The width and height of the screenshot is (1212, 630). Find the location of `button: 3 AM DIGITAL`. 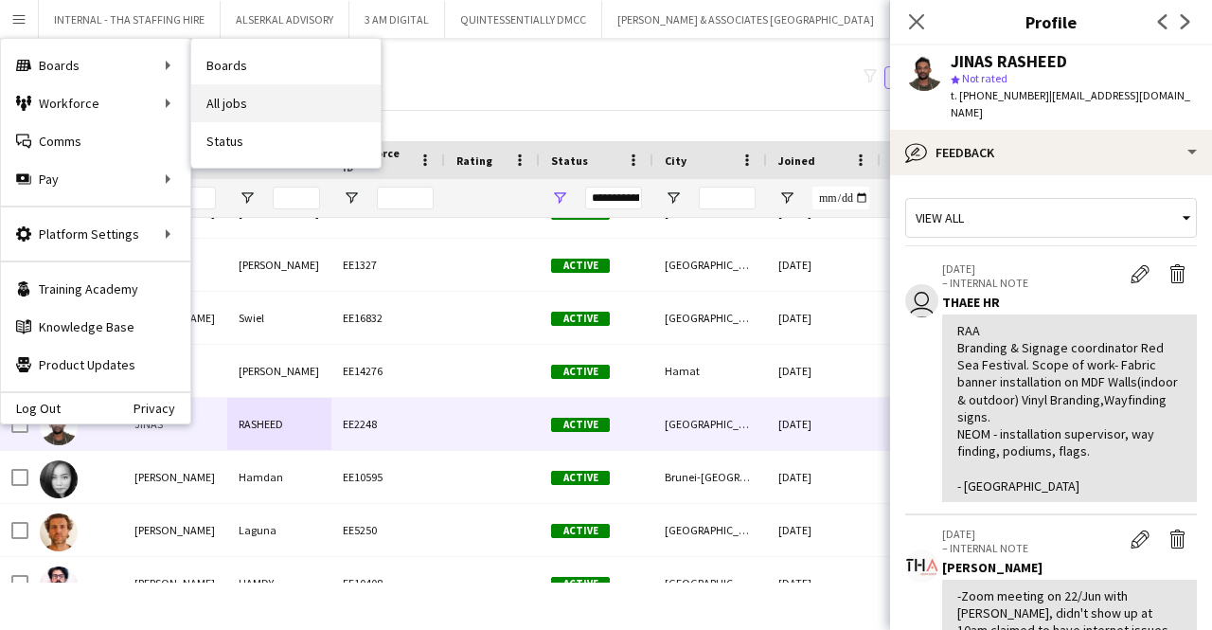

button: 3 AM DIGITAL is located at coordinates (397, 19).